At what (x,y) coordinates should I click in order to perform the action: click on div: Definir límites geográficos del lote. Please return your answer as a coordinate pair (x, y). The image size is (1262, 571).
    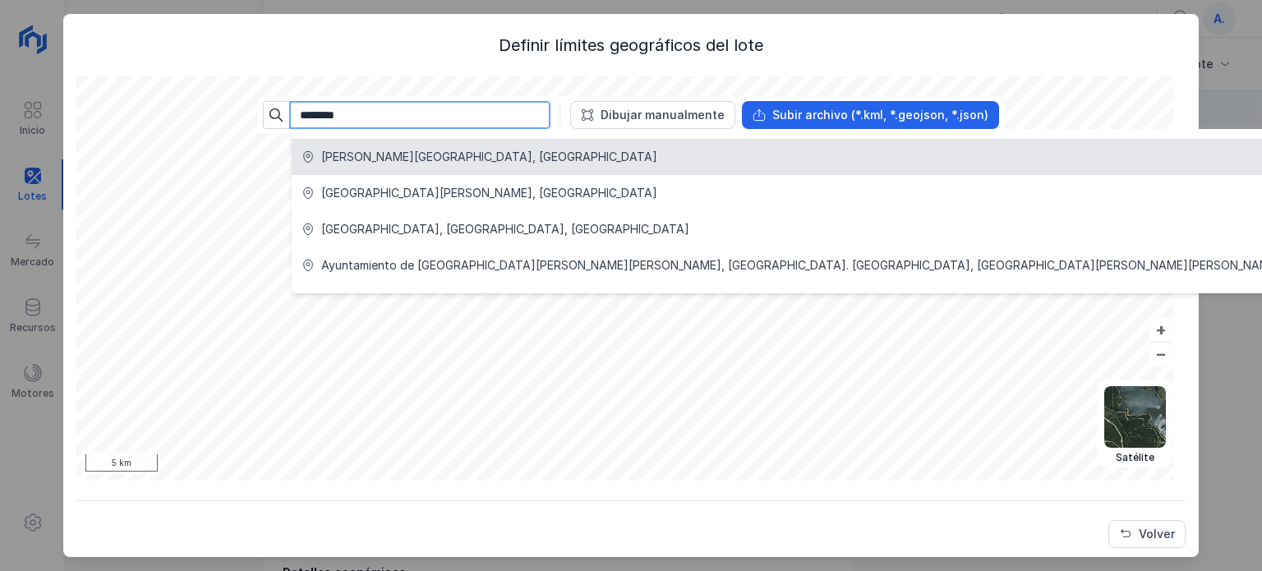
    Looking at the image, I should click on (631, 45).